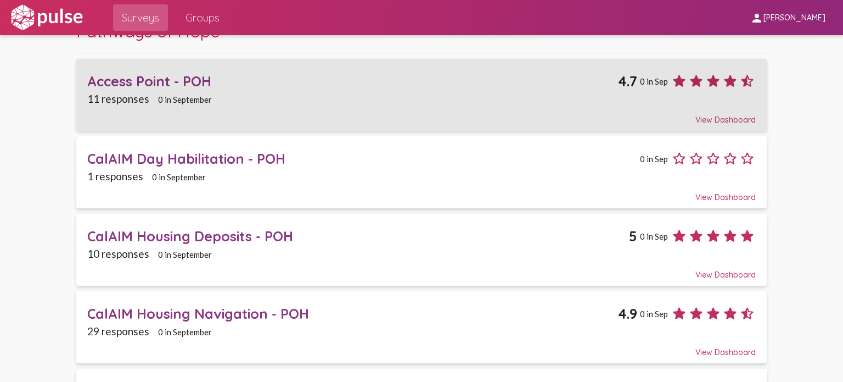  I want to click on div: CalAIM Day Habilitation - POH, so click(362, 158).